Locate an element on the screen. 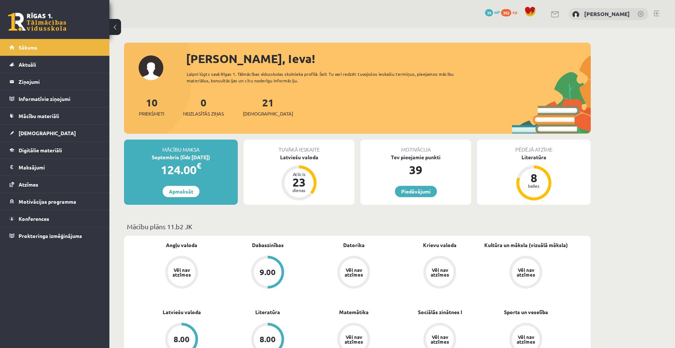 Image resolution: width=675 pixels, height=348 pixels. a: Sociālās zinātnes I is located at coordinates (439, 312).